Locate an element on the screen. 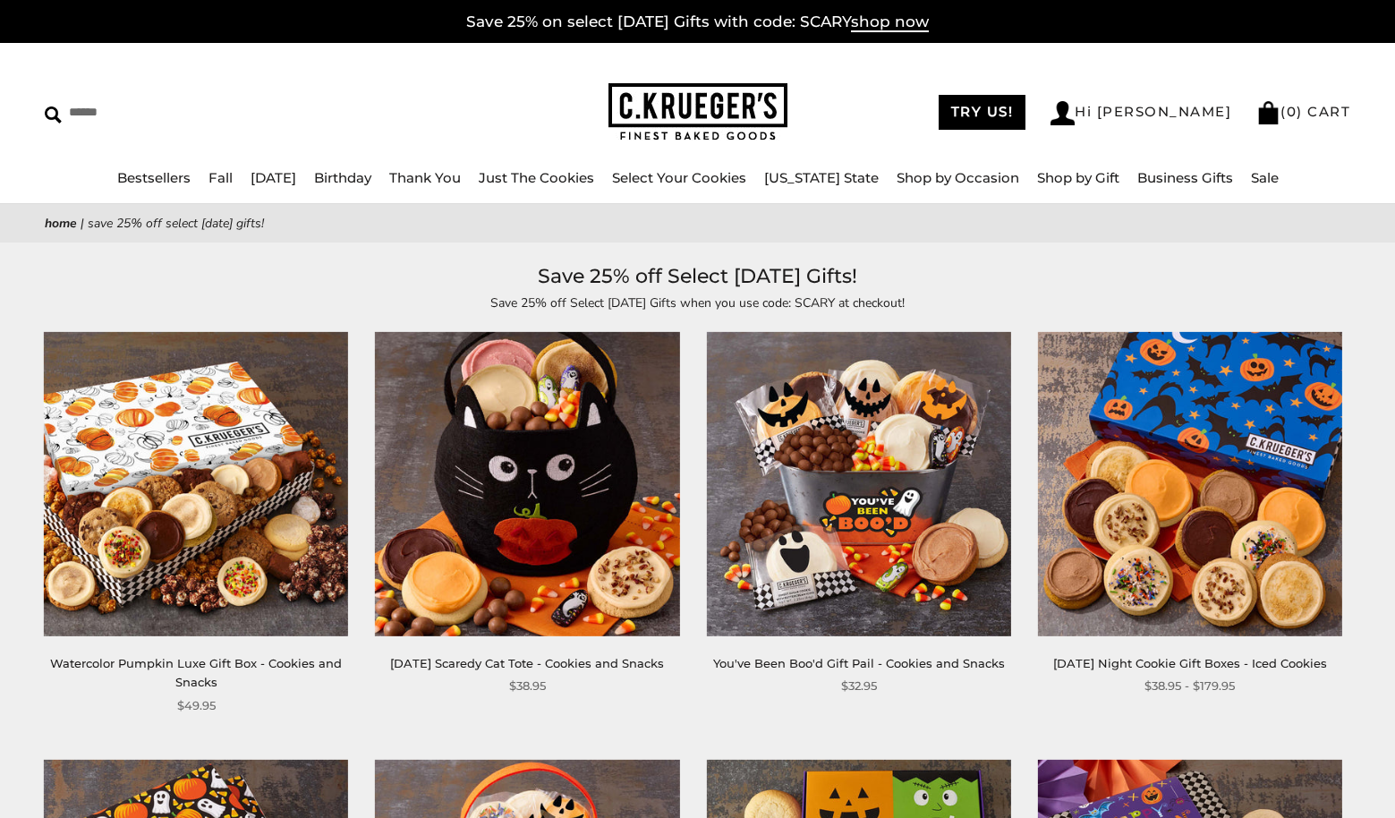  a: (0) CART is located at coordinates (1303, 111).